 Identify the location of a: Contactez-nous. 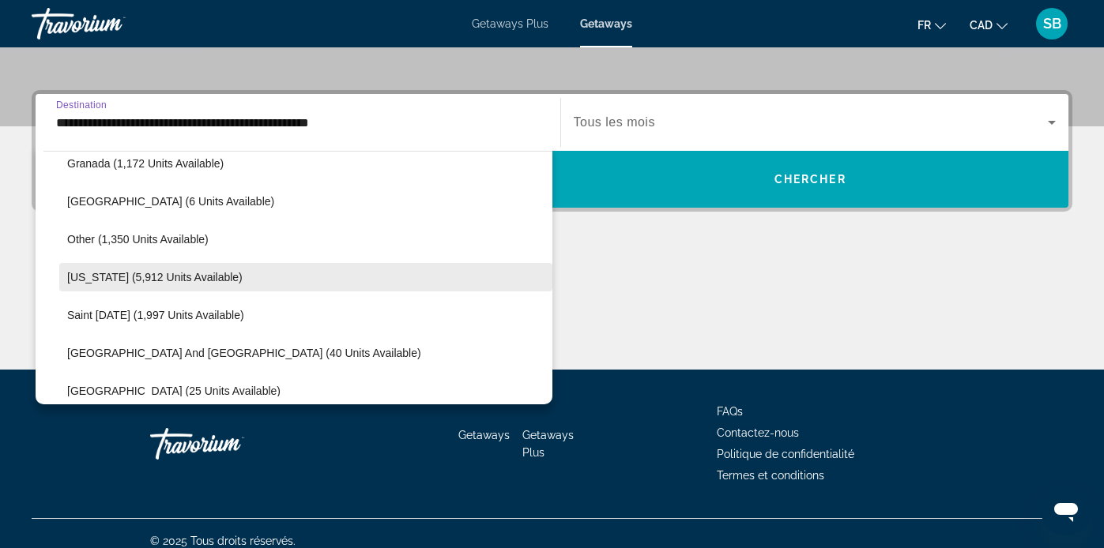
(758, 433).